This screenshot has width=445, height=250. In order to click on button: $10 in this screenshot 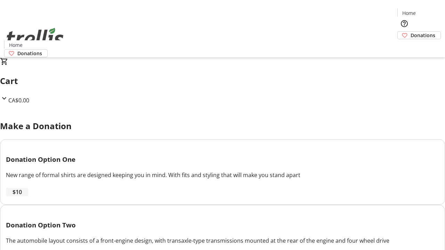, I will do `click(17, 192)`.